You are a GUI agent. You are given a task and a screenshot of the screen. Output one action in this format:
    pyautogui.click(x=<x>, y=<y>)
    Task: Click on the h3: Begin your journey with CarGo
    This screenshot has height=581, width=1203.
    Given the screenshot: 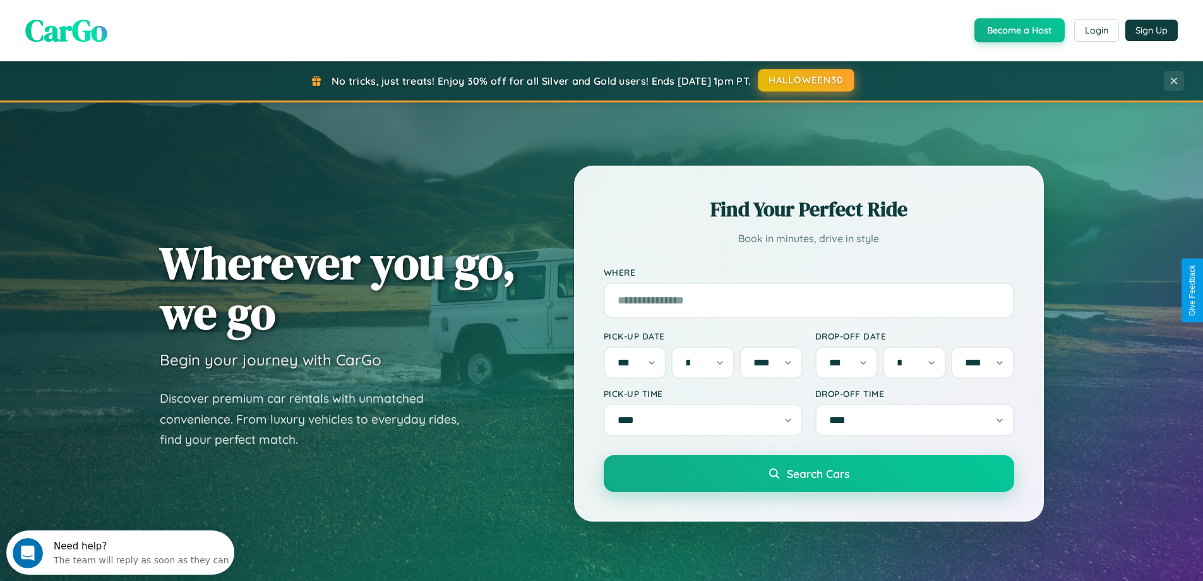 What is the action you would take?
    pyautogui.click(x=270, y=359)
    